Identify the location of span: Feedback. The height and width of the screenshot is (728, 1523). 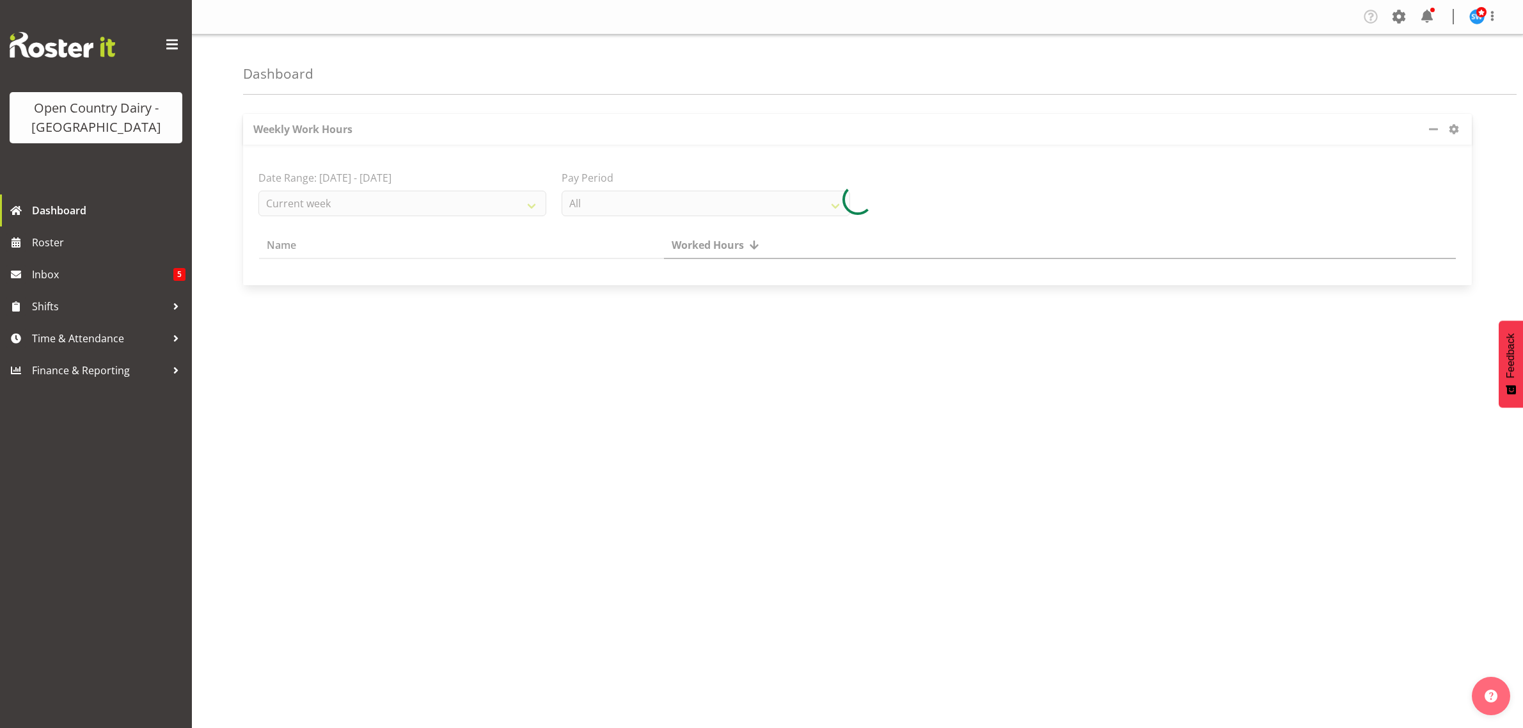
(1511, 356).